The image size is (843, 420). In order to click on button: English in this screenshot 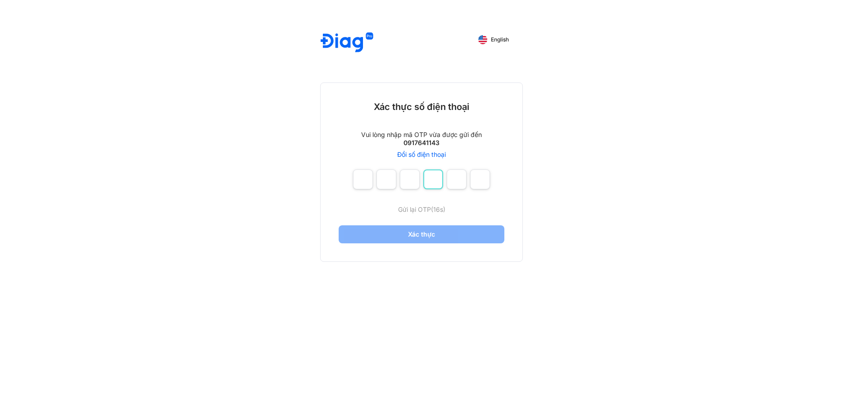, I will do `click(493, 40)`.